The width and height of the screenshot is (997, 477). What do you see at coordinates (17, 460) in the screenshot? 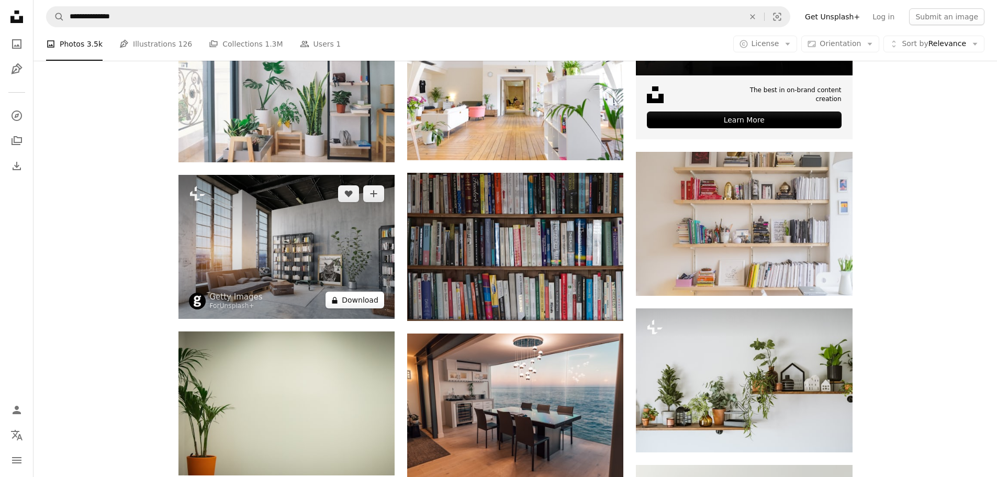
I see `button: Menu` at bounding box center [17, 460].